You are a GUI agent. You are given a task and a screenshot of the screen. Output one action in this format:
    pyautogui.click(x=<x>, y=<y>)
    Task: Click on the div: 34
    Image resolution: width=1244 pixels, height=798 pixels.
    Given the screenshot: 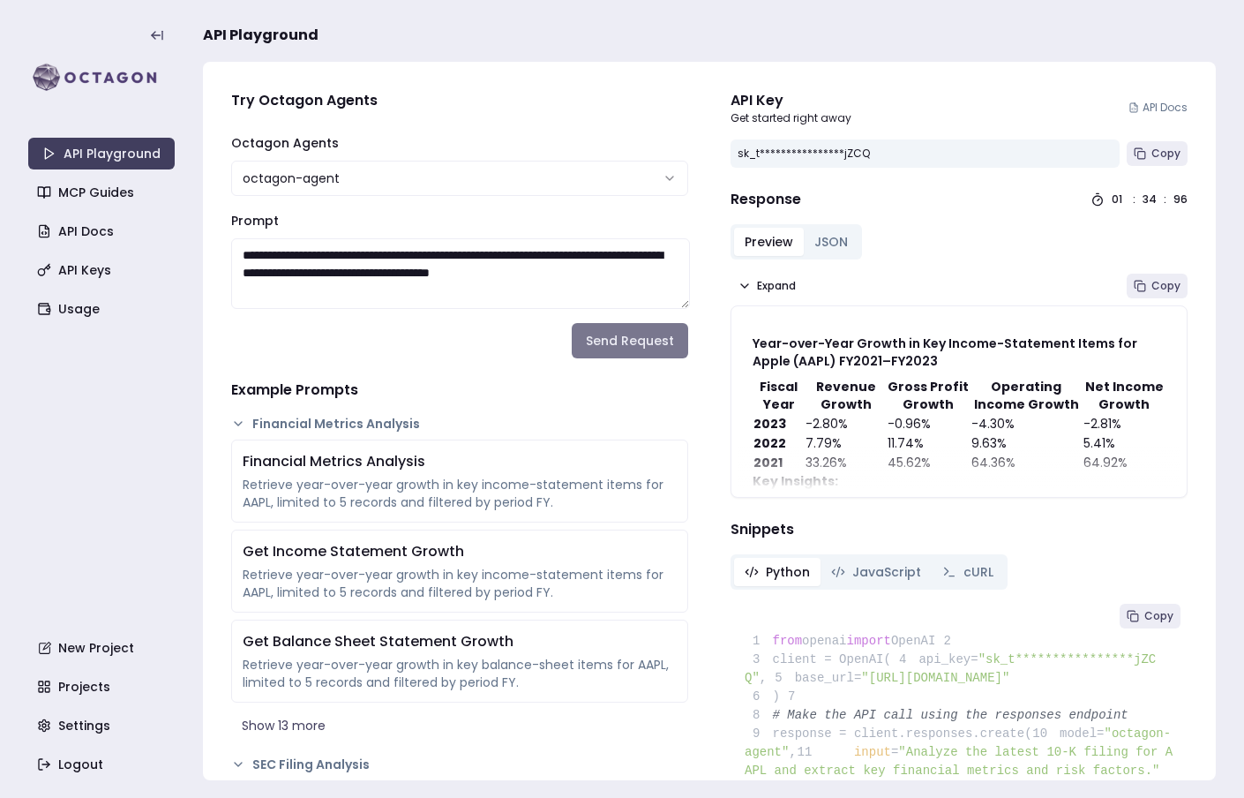 What is the action you would take?
    pyautogui.click(x=1150, y=199)
    